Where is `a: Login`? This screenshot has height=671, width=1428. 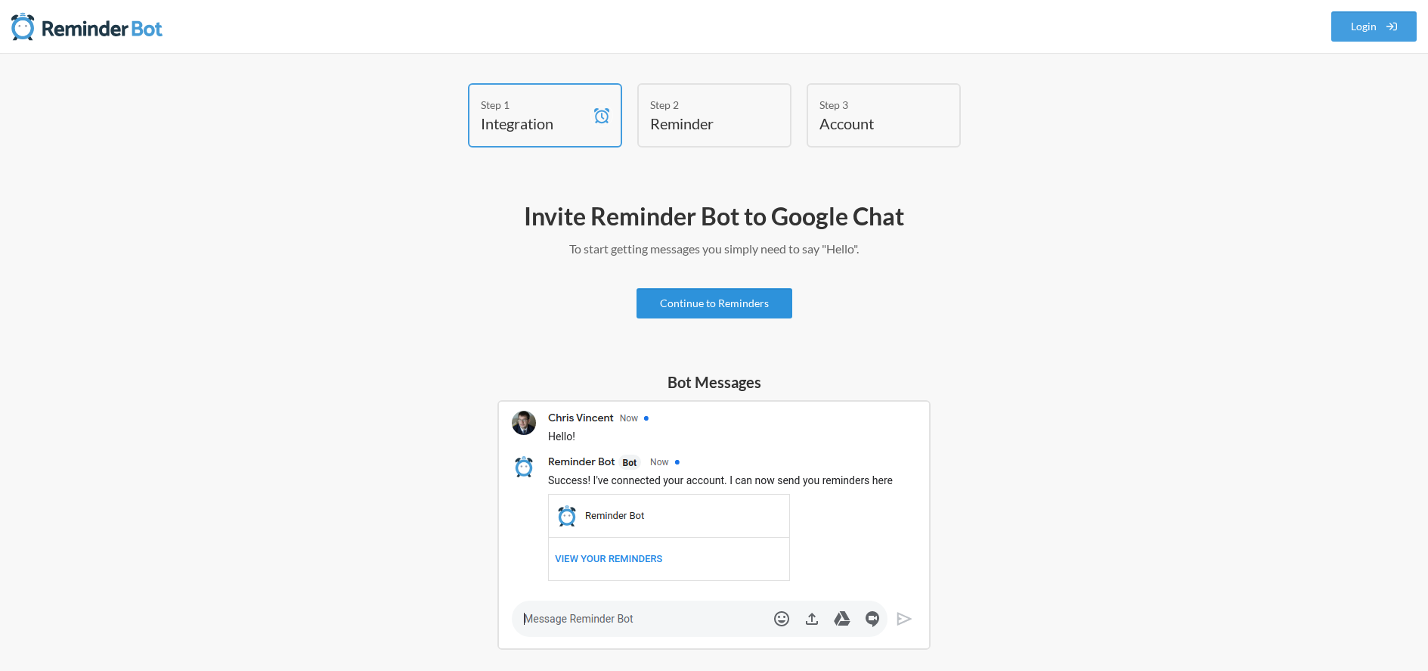
a: Login is located at coordinates (1375, 26).